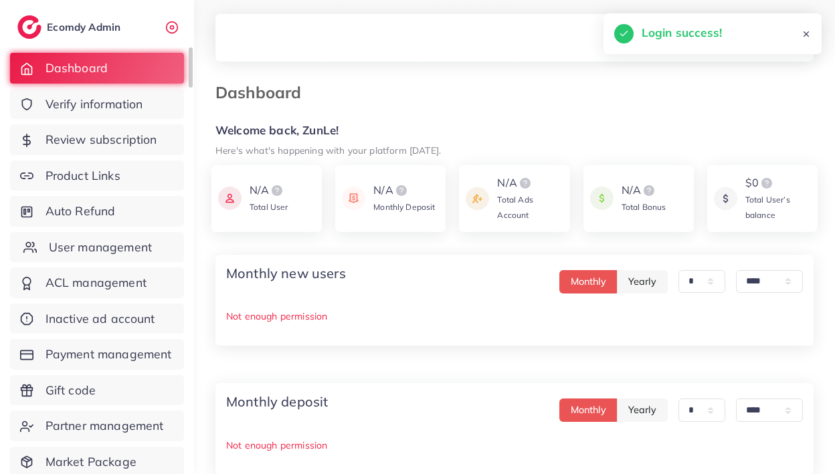 The height and width of the screenshot is (474, 835). What do you see at coordinates (264, 92) in the screenshot?
I see `h3: Dashboard` at bounding box center [264, 92].